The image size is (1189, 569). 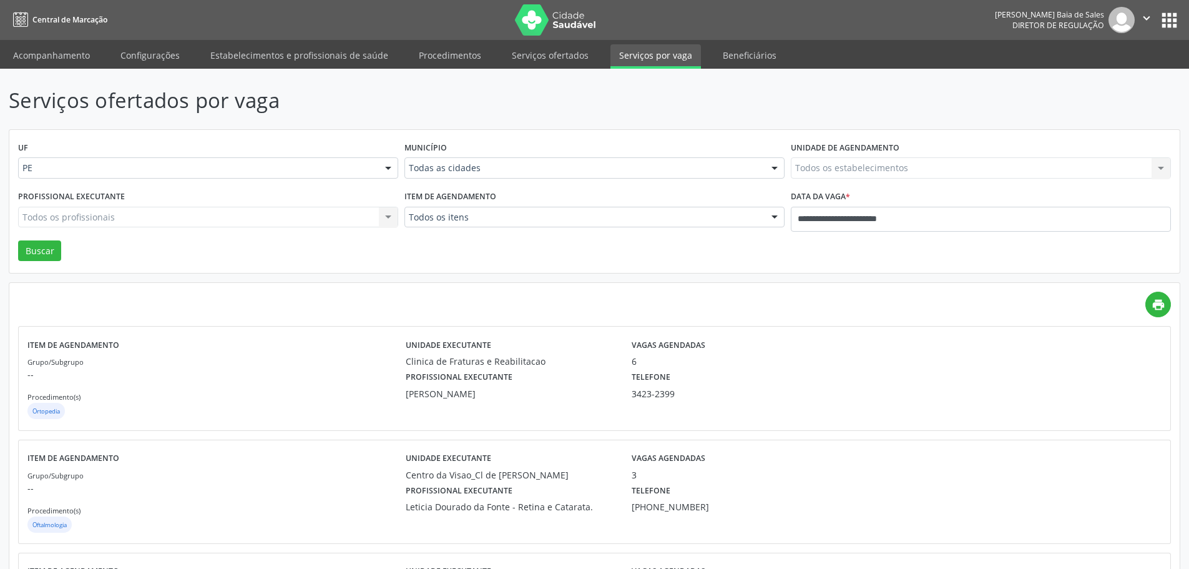 I want to click on a: Estabelecimentos e profissionais de saúde, so click(x=299, y=55).